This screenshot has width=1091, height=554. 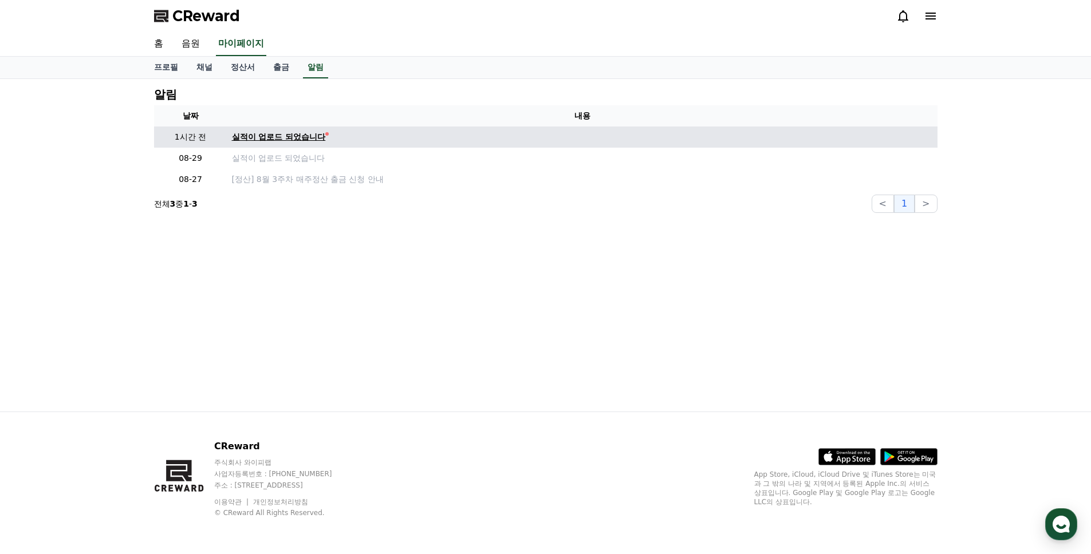 I want to click on a: 개인정보처리방침, so click(x=281, y=502).